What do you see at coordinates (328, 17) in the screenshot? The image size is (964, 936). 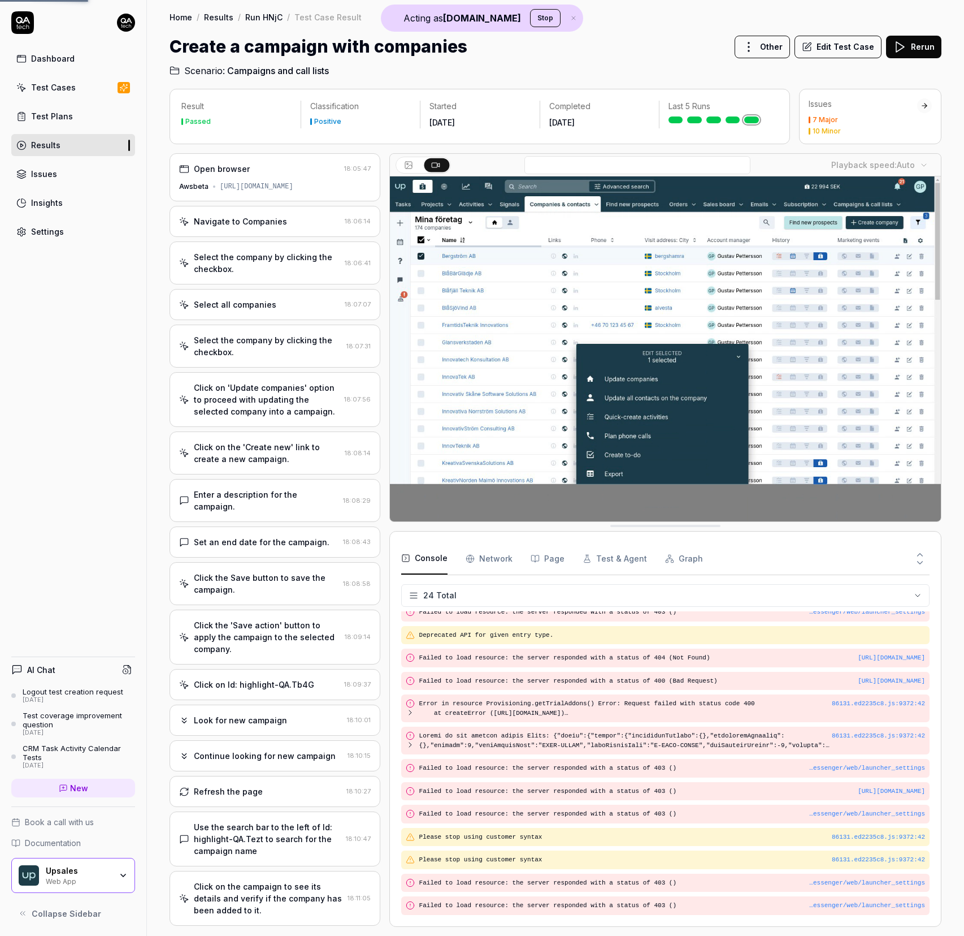 I see `div: Test Case Result` at bounding box center [328, 17].